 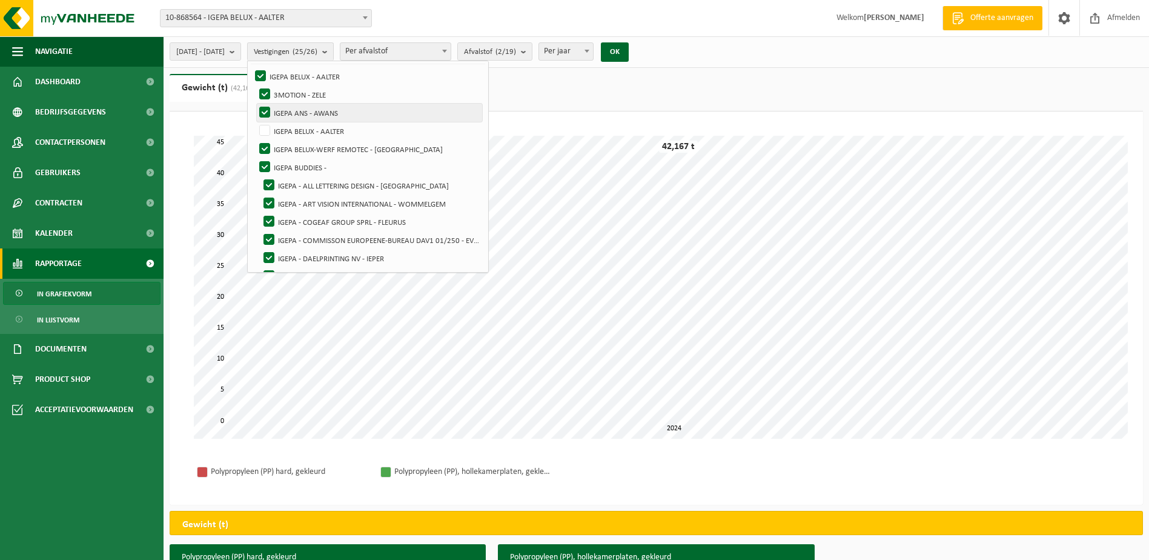 What do you see at coordinates (372, 258) in the screenshot?
I see `label: IGEPA - DAELPRINTING NV - IEPER` at bounding box center [372, 258].